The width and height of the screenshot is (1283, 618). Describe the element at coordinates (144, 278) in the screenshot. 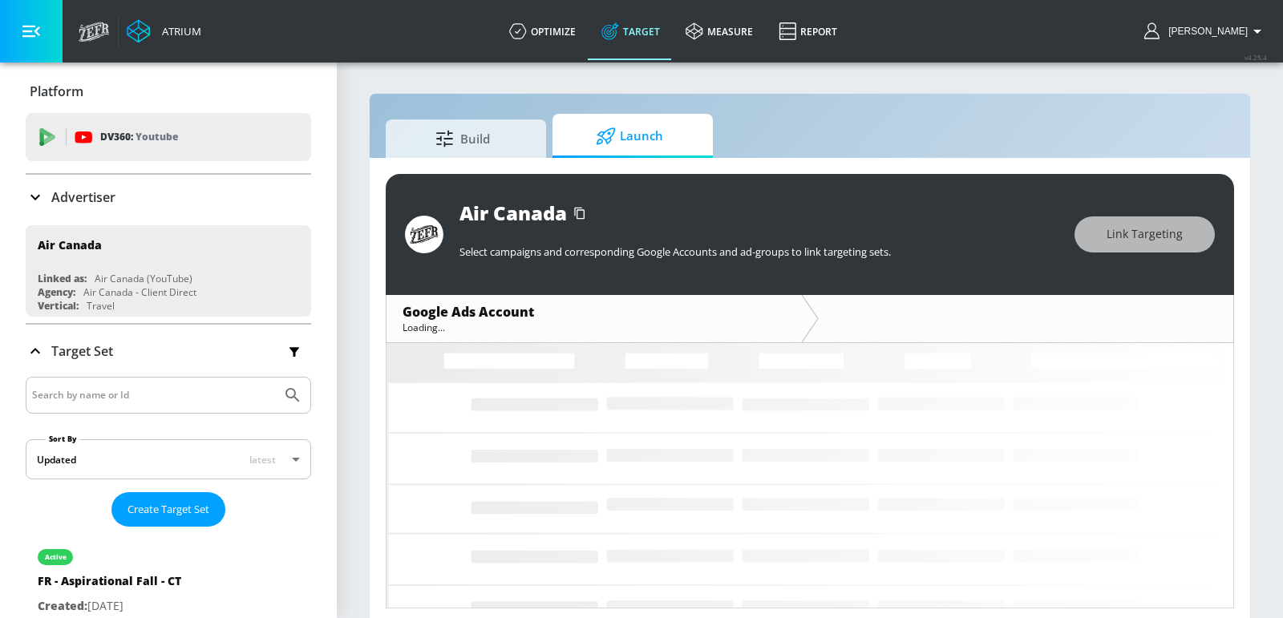

I see `div: Air Canada (YouTube)` at that location.